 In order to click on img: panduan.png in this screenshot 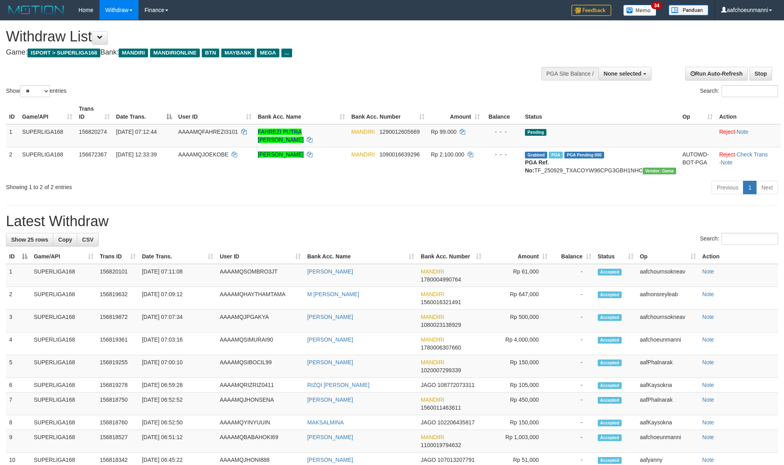, I will do `click(688, 10)`.